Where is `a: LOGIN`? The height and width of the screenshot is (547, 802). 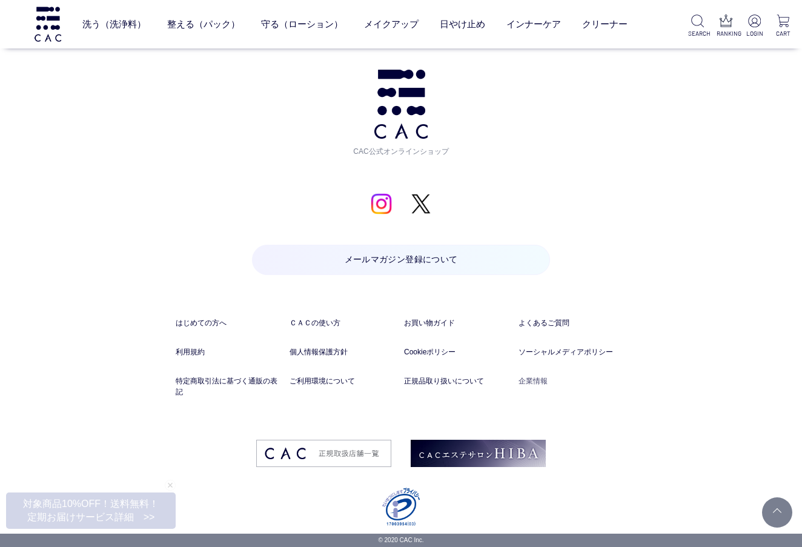
a: LOGIN is located at coordinates (754, 26).